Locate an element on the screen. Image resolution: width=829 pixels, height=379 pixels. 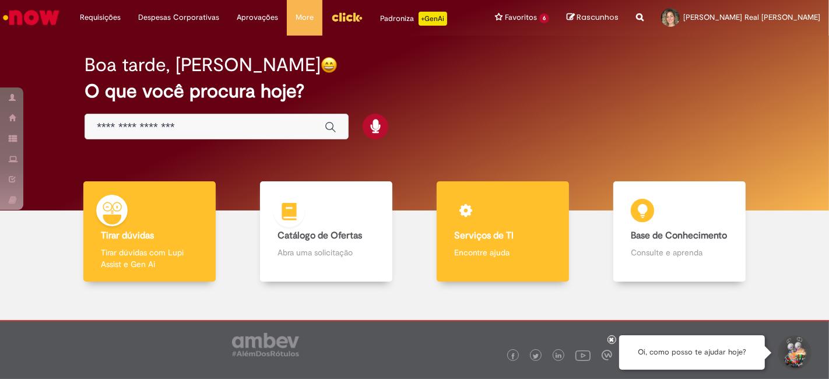
span: Requisições is located at coordinates (100, 17).